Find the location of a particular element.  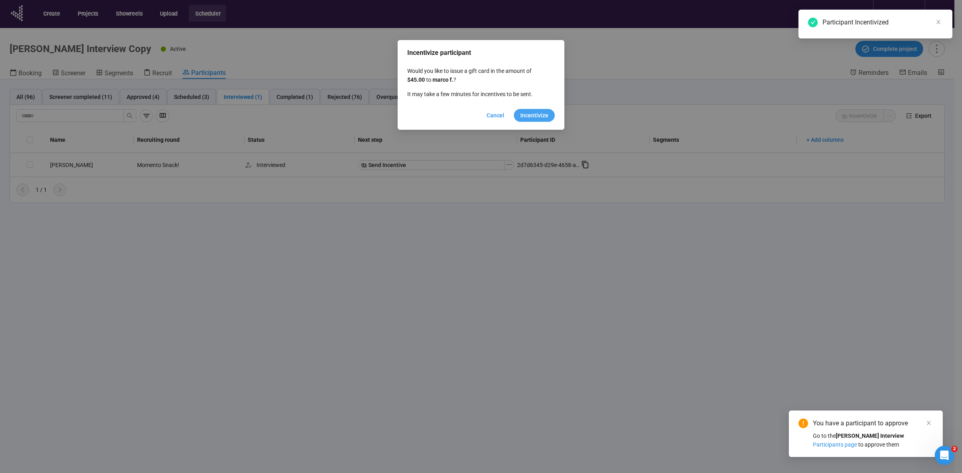

span: Participants page is located at coordinates (835, 445).